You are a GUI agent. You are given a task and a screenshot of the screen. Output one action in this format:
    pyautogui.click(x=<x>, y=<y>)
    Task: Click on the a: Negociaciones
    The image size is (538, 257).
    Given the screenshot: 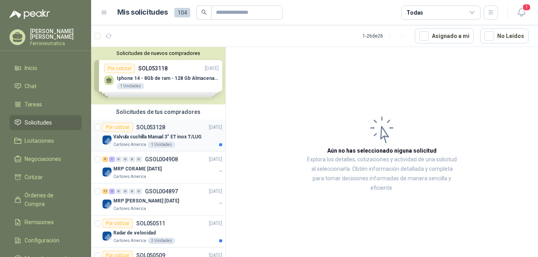 What is the action you would take?
    pyautogui.click(x=46, y=159)
    